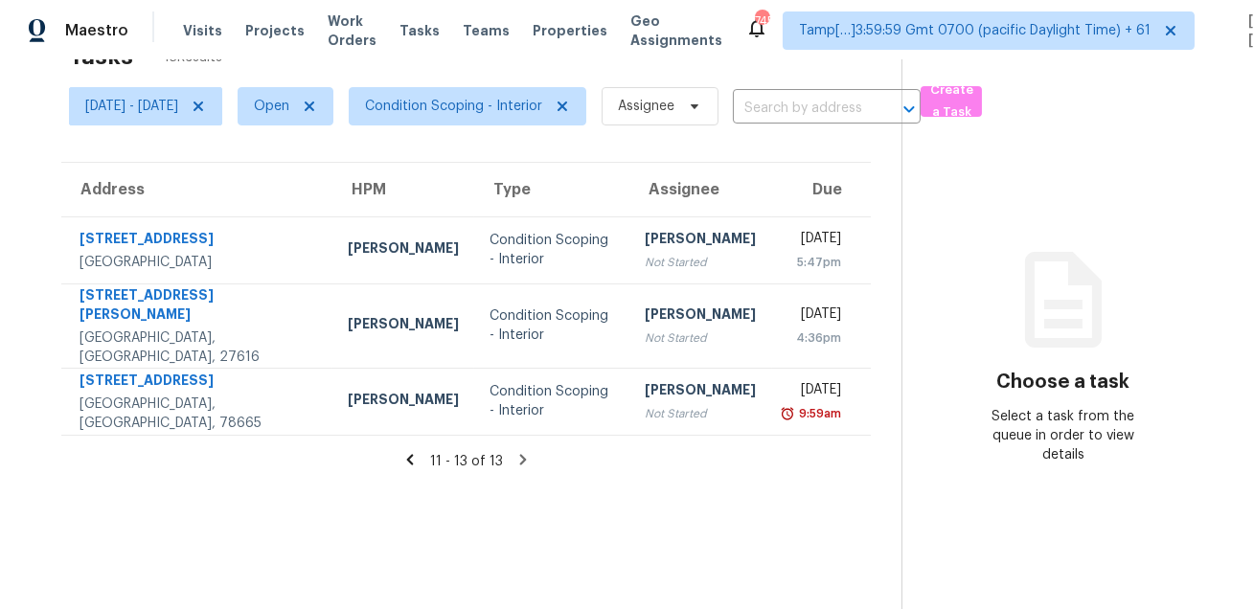 The width and height of the screenshot is (1254, 609). Describe the element at coordinates (788, 414) in the screenshot. I see `img: Overdue Alarm Icon` at that location.